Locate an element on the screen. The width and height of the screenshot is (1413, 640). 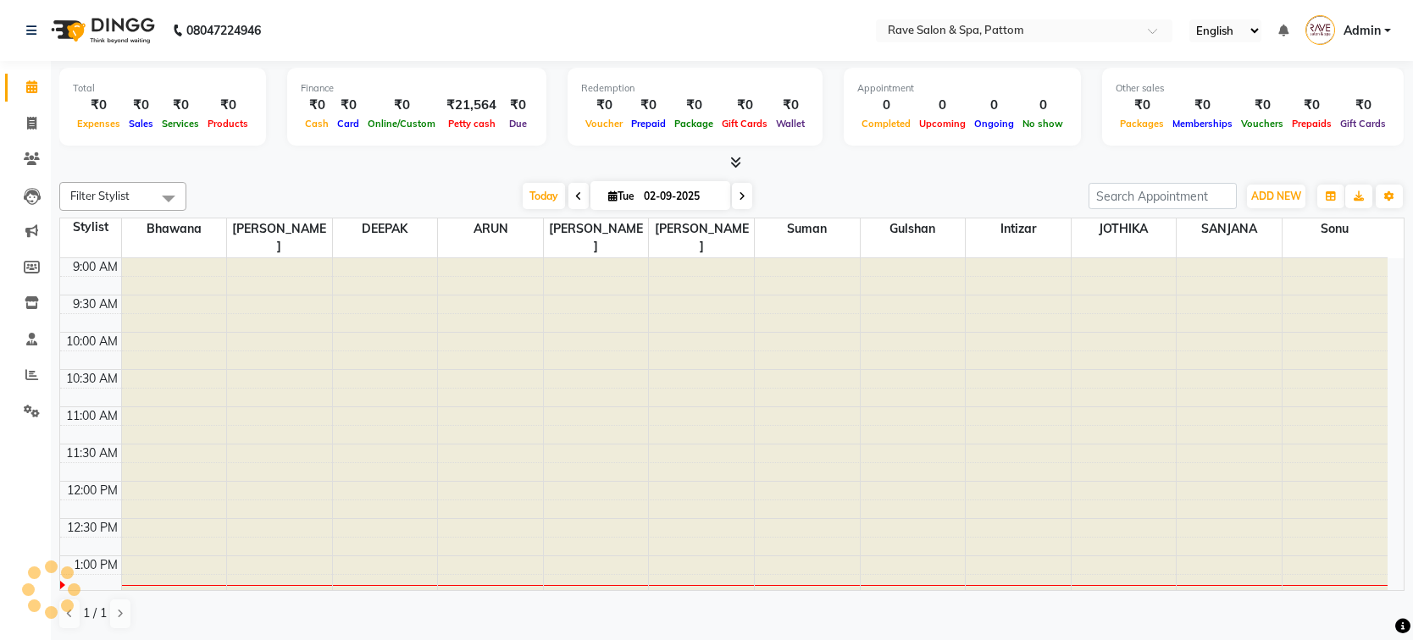
span: JOTHIKA is located at coordinates (1124, 229).